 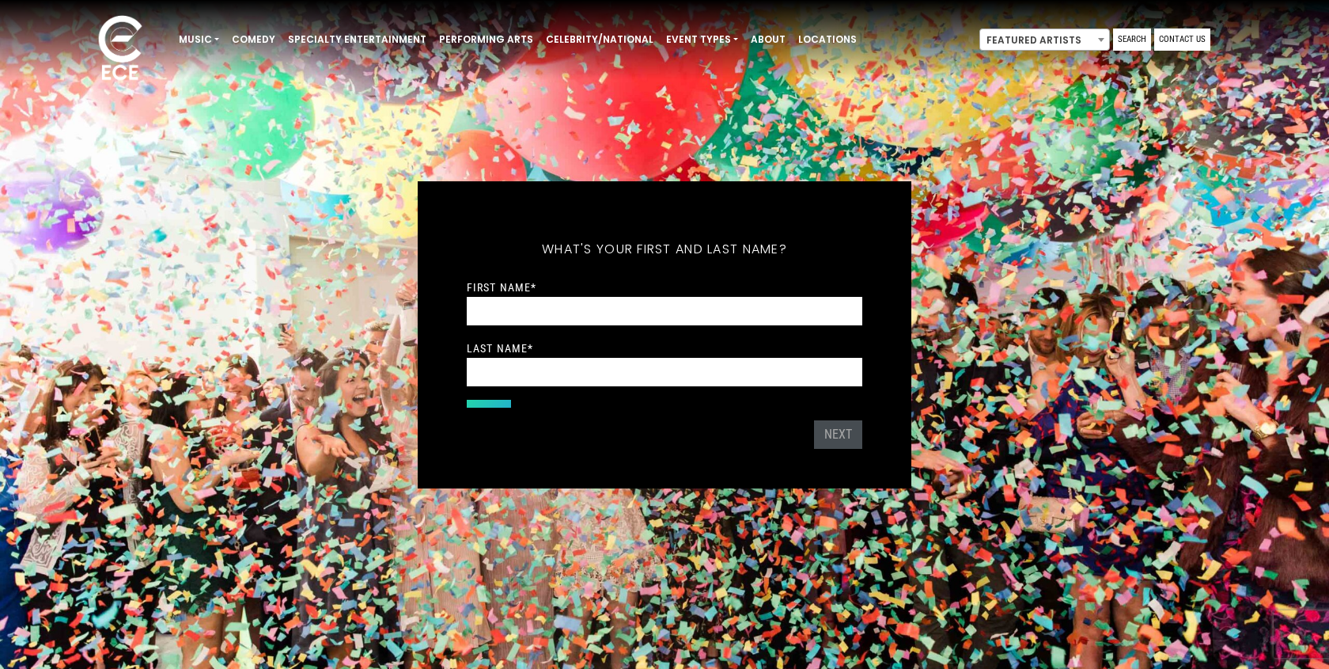 What do you see at coordinates (665, 249) in the screenshot?
I see `h5: What's your first and last name?` at bounding box center [665, 249].